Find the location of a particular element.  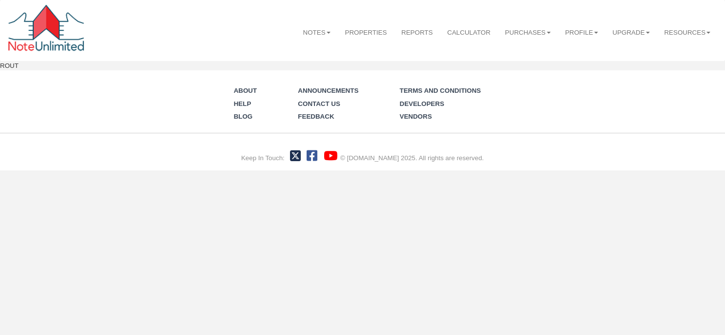

a: Contact Us is located at coordinates (319, 104).